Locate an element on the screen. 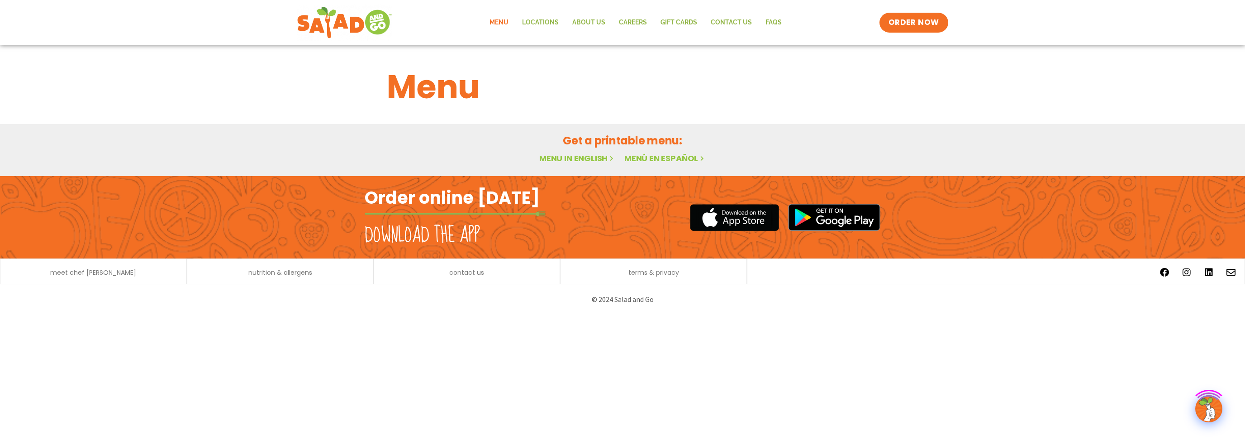 This screenshot has height=445, width=1245. span: terms & privacy is located at coordinates (654, 272).